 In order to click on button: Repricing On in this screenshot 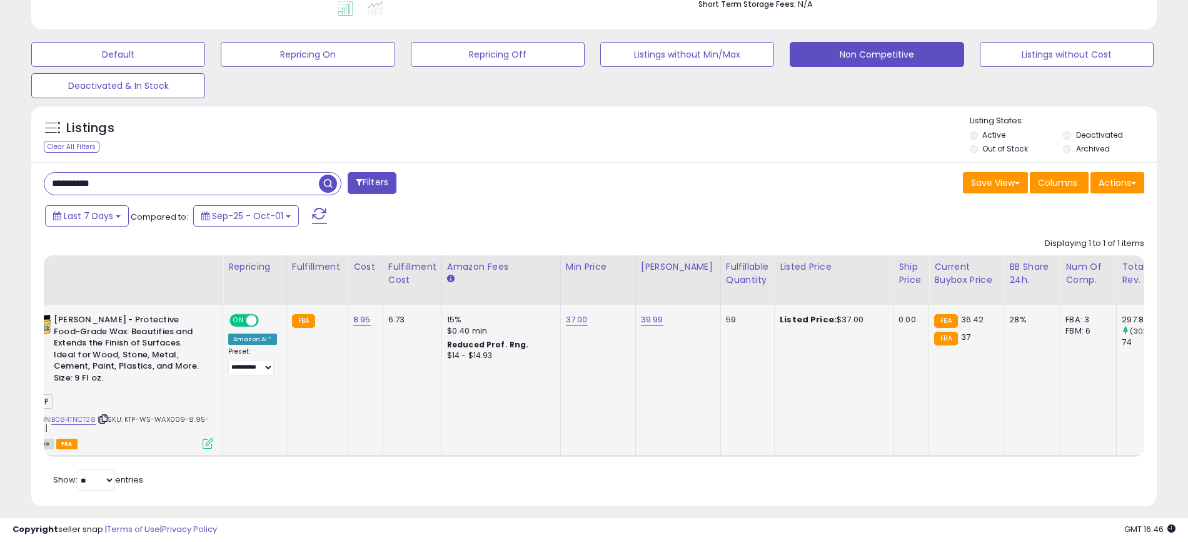, I will do `click(308, 54)`.